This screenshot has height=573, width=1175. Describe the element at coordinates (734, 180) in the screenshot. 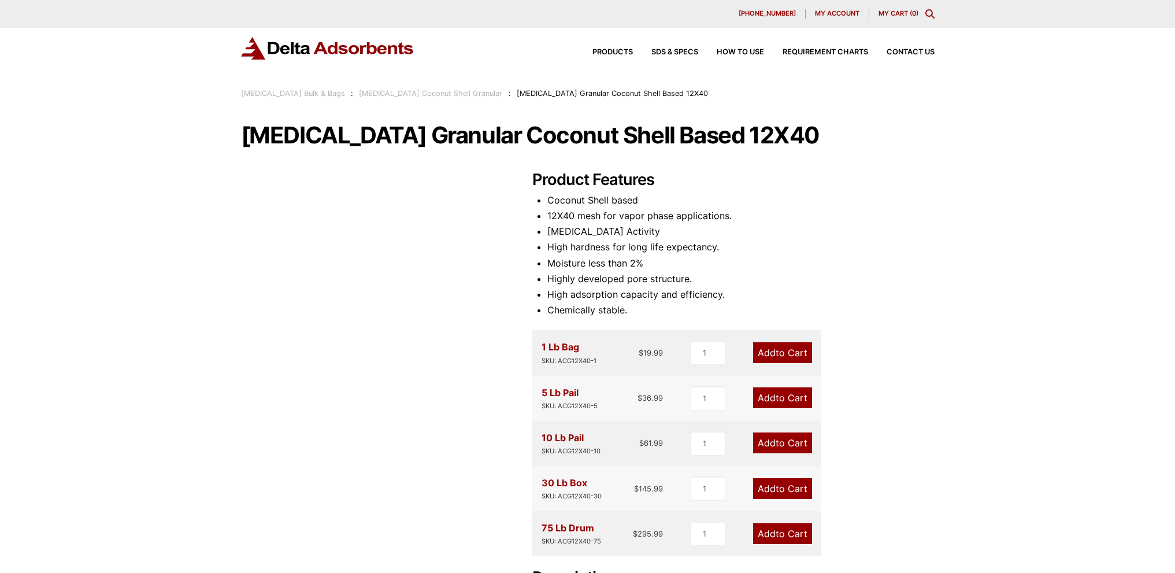

I see `h2: Product Features` at that location.